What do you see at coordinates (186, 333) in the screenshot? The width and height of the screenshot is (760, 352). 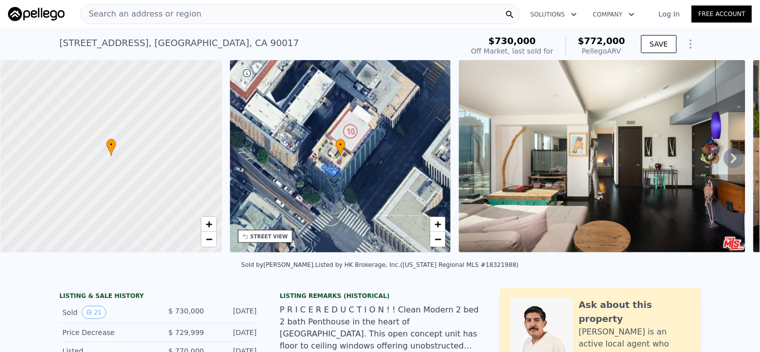 I see `span: $ 729,999` at bounding box center [186, 333].